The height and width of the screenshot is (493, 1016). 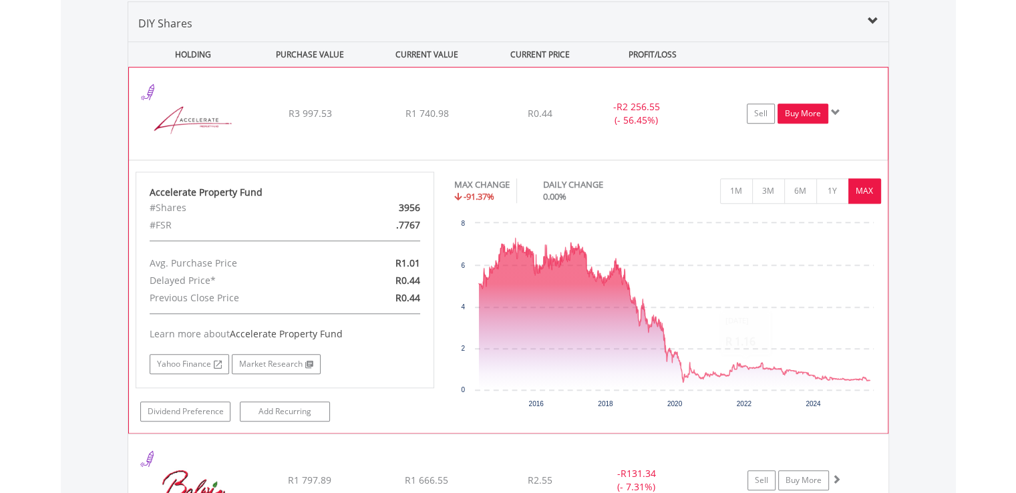 What do you see at coordinates (309, 113) in the screenshot?
I see `span: R3 997.53` at bounding box center [309, 113].